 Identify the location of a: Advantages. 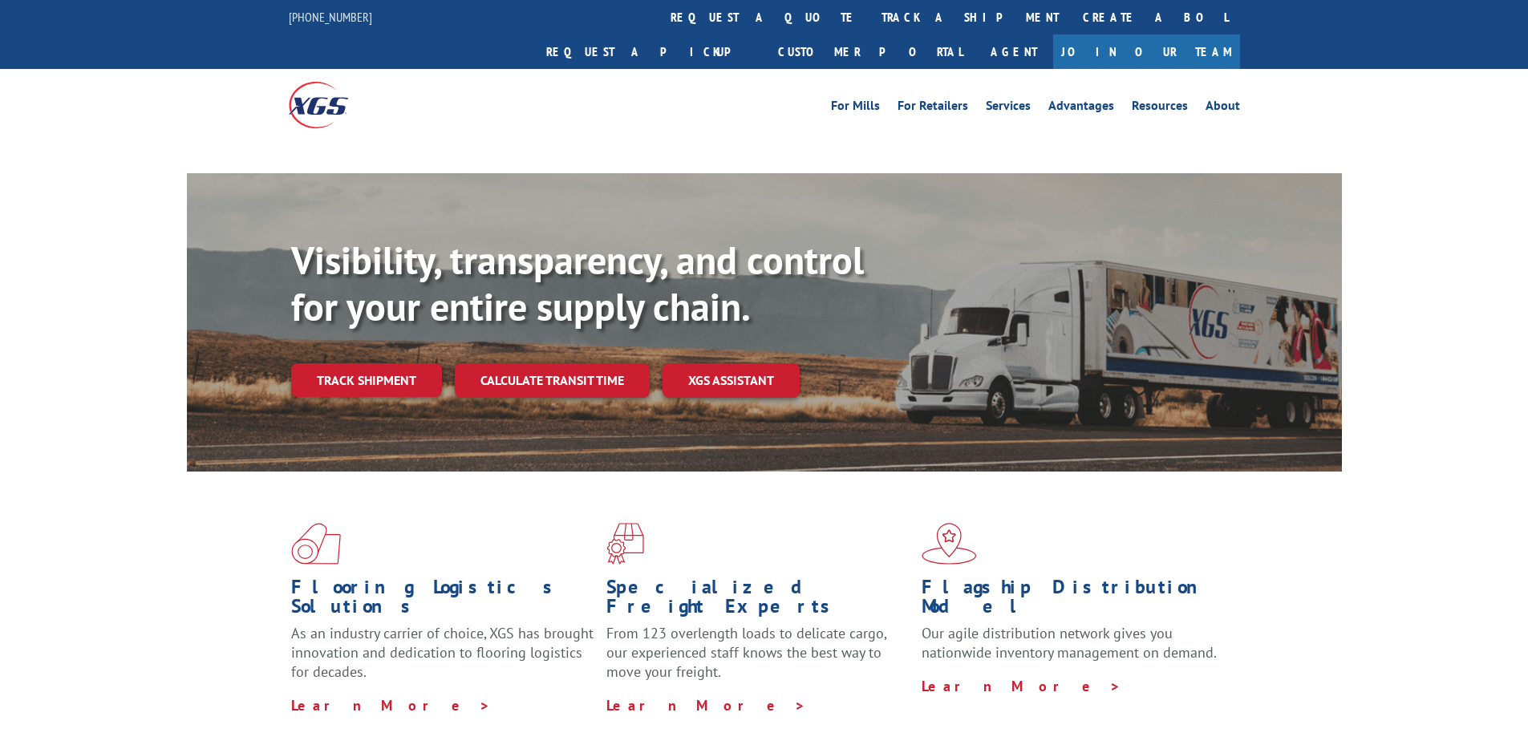
(1081, 108).